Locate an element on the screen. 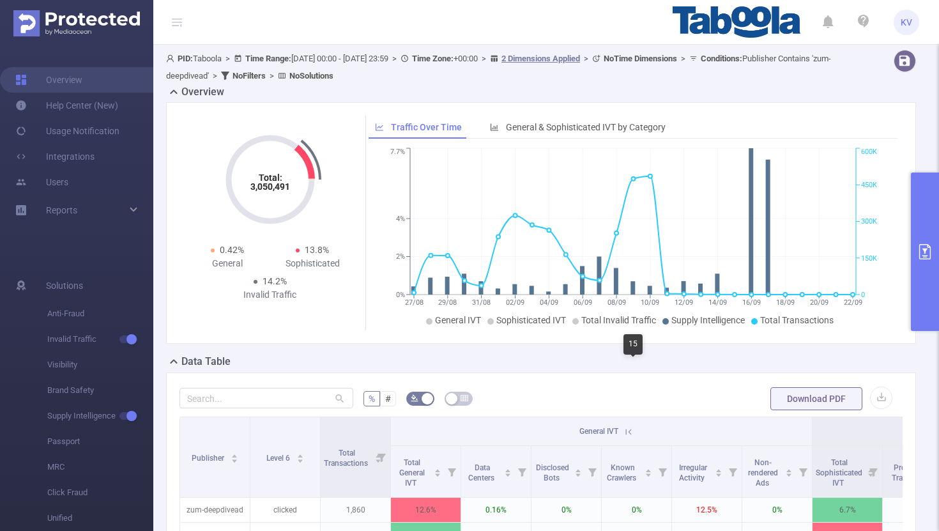 The height and width of the screenshot is (531, 939). h2: Overview is located at coordinates (202, 92).